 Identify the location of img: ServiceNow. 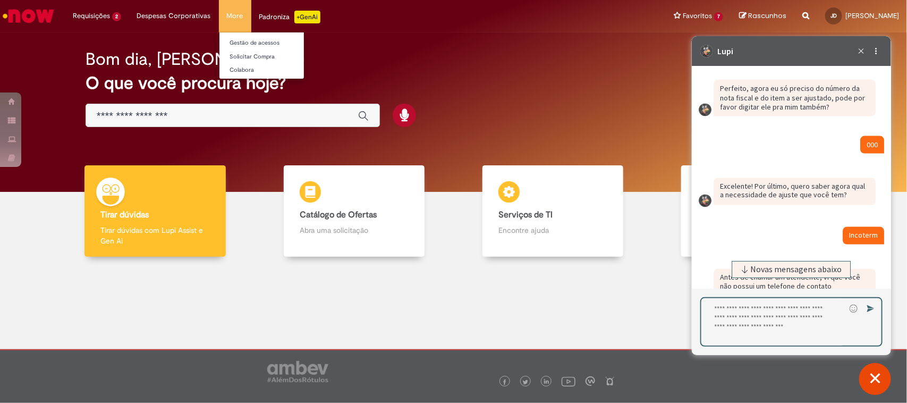
(28, 16).